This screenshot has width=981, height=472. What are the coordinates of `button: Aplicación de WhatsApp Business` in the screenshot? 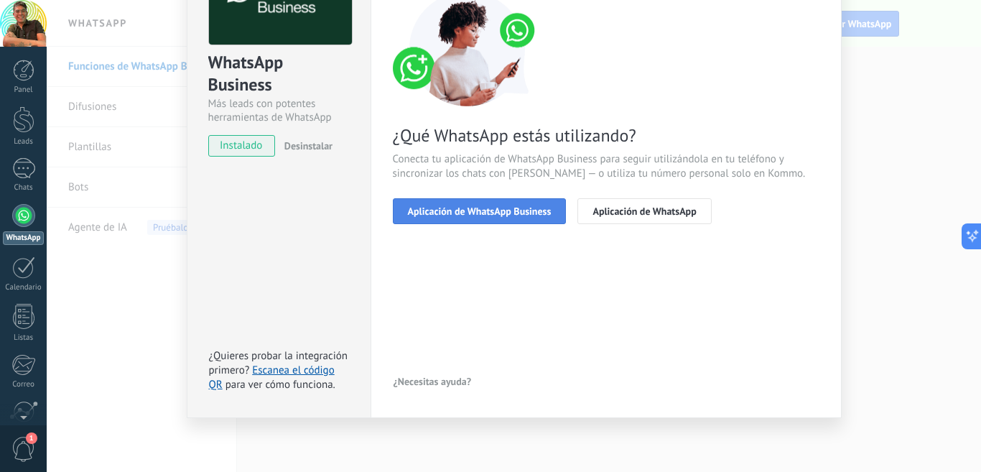 It's located at (480, 211).